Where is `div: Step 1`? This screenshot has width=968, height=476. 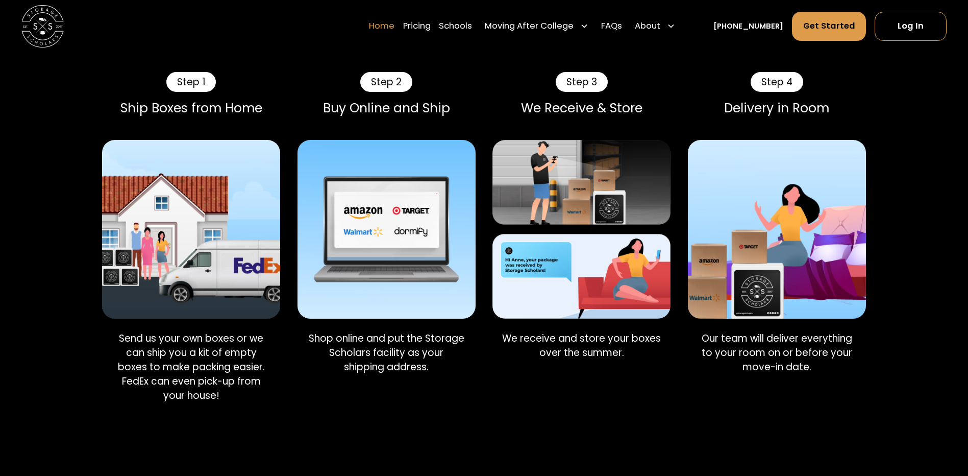
div: Step 1 is located at coordinates (191, 82).